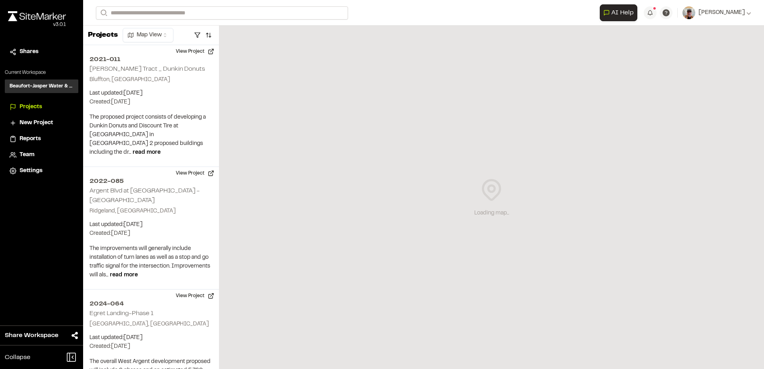  What do you see at coordinates (32, 335) in the screenshot?
I see `span: Share Workspace` at bounding box center [32, 335].